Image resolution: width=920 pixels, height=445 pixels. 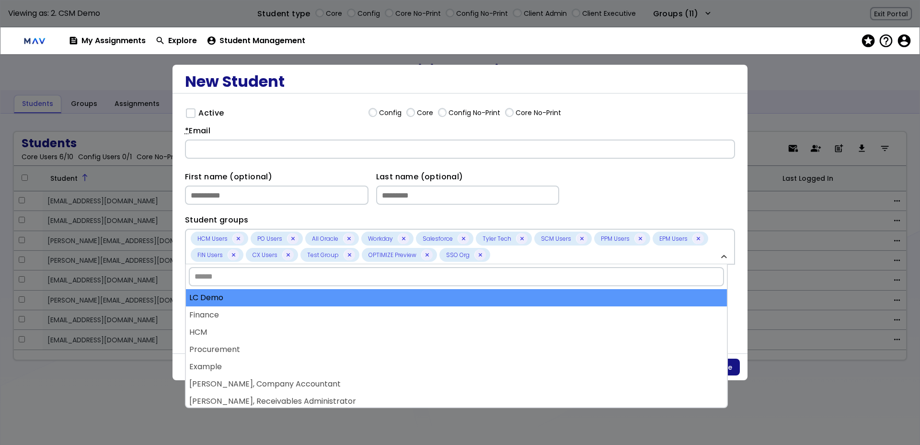 I want to click on div: PPM Users, so click(x=615, y=238).